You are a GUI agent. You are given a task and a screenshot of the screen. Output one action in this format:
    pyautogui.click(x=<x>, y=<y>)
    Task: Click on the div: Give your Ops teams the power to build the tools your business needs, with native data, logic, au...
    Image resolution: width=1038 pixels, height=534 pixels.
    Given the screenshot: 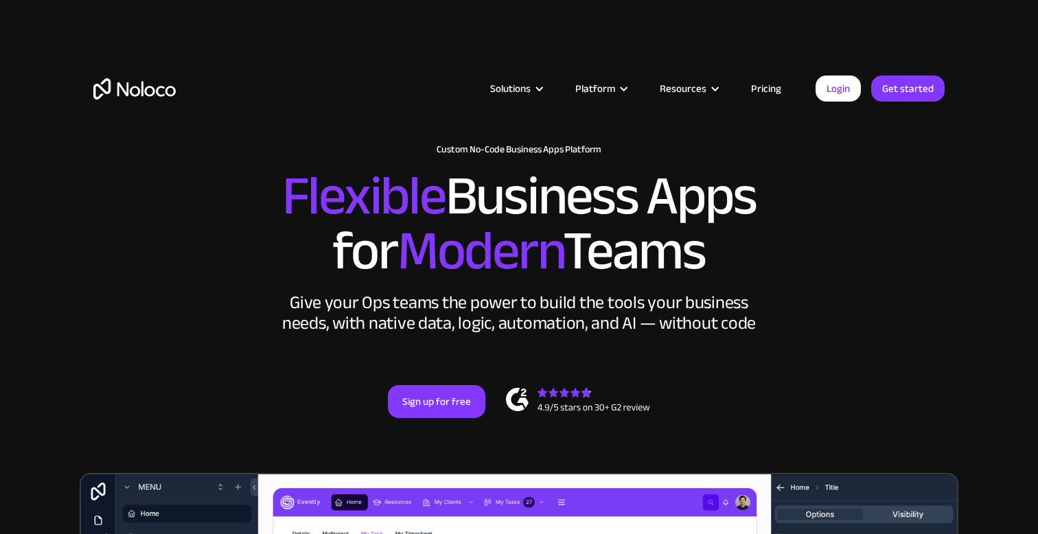 What is the action you would take?
    pyautogui.click(x=519, y=313)
    